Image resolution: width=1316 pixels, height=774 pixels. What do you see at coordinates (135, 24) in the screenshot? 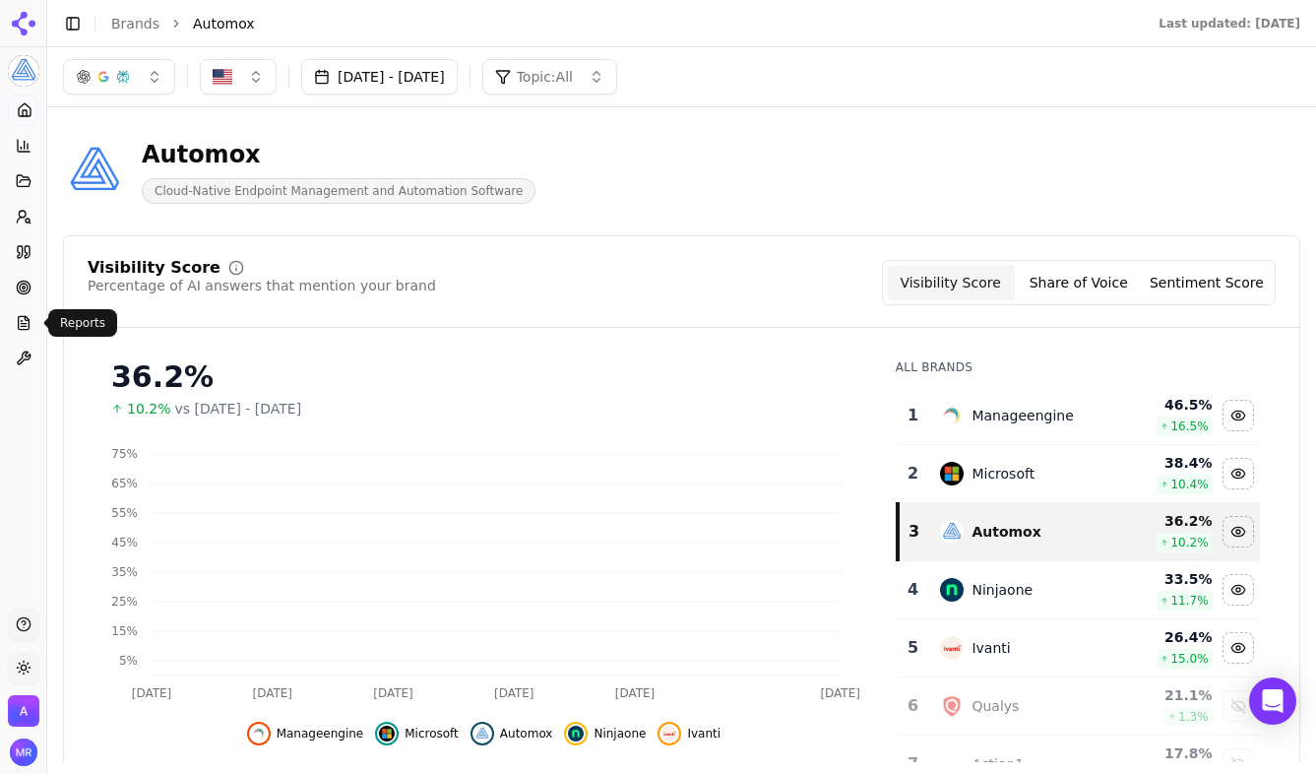
I see `a: Brands` at bounding box center [135, 24].